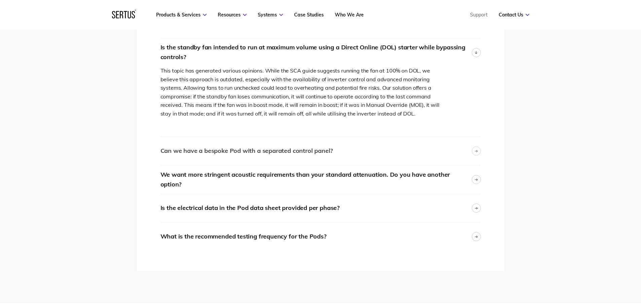  What do you see at coordinates (624, 290) in the screenshot?
I see `div: Chat Widget` at bounding box center [624, 290].